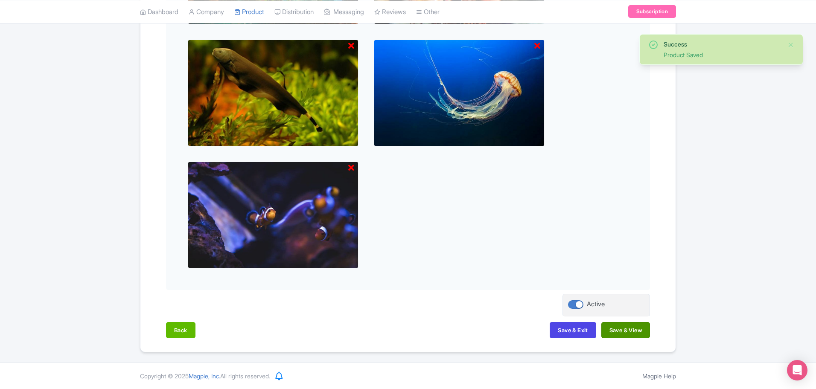 Image resolution: width=816 pixels, height=389 pixels. What do you see at coordinates (273, 93) in the screenshot?
I see `img: zgfbd7wgylzu2tndqnko.jpg` at bounding box center [273, 93].